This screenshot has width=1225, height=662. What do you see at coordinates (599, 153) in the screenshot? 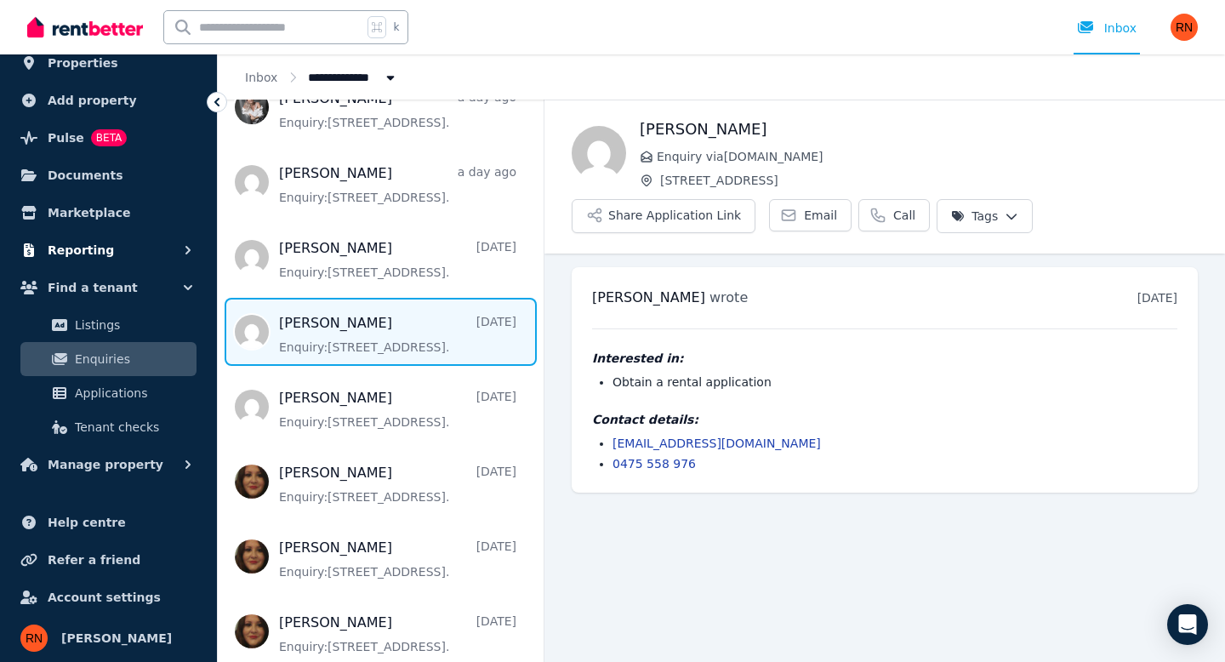
I see `img: Jasmine Arnold` at bounding box center [599, 153].